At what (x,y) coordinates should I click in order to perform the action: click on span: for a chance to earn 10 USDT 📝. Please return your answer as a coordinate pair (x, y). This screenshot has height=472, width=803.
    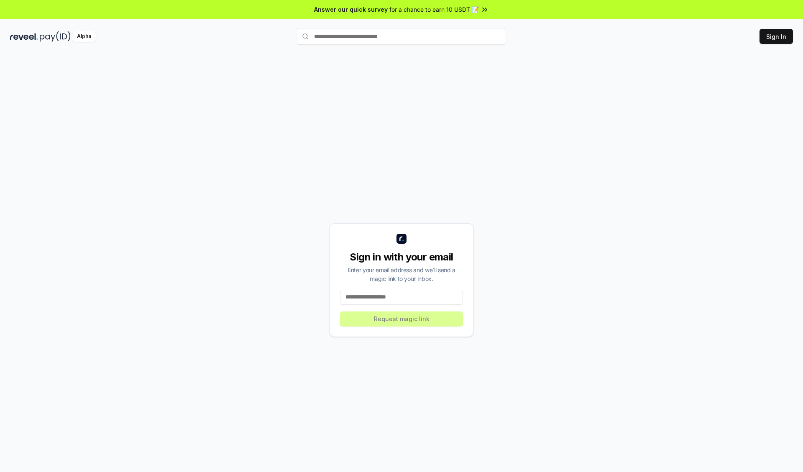
    Looking at the image, I should click on (434, 9).